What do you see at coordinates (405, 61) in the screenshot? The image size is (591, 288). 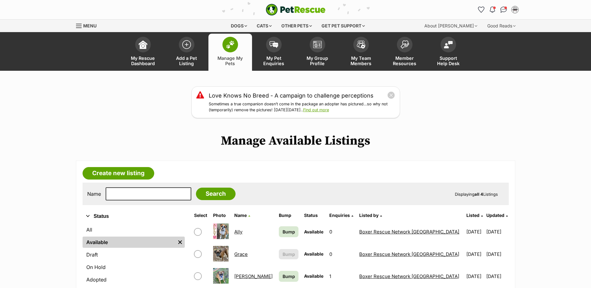 I see `span: Member Resources` at bounding box center [405, 61].